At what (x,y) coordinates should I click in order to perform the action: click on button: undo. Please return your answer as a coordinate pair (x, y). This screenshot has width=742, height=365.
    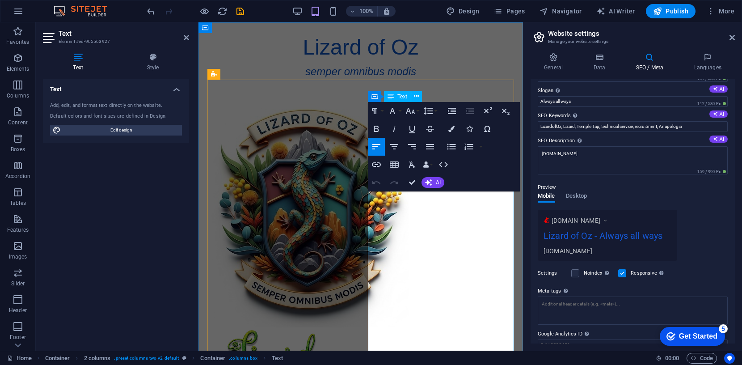
    Looking at the image, I should click on (151, 11).